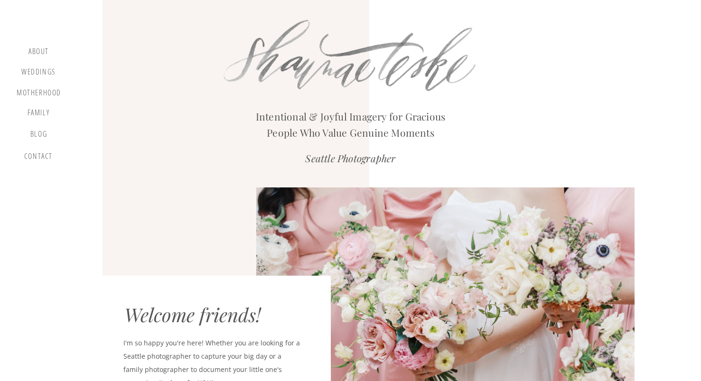 The image size is (701, 381). Describe the element at coordinates (38, 114) in the screenshot. I see `div: Family` at that location.